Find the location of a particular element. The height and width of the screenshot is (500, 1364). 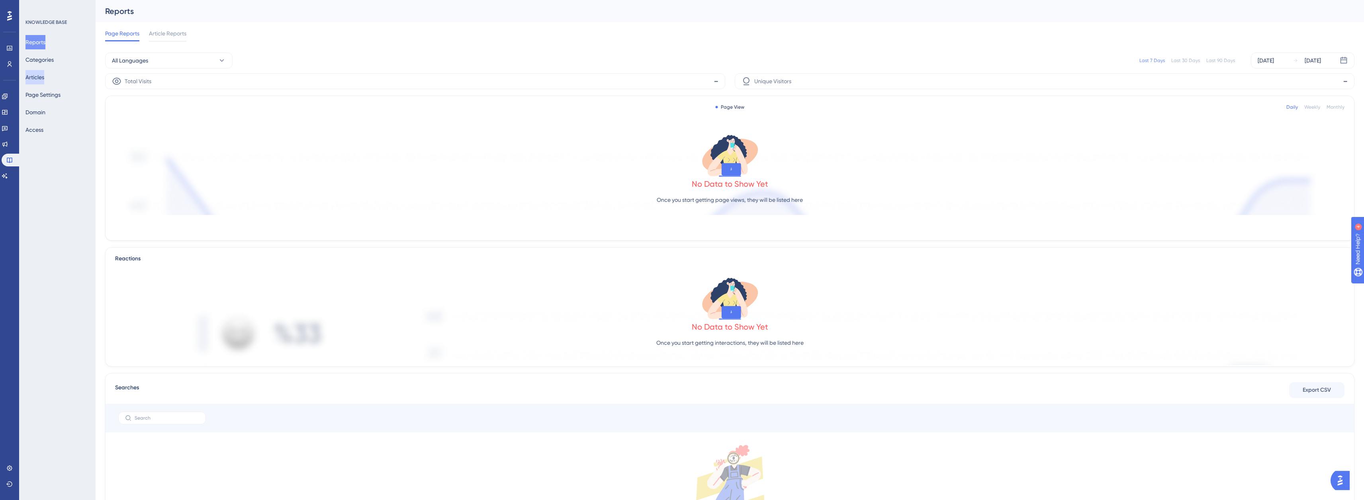

button: All Languages is located at coordinates (169, 61).